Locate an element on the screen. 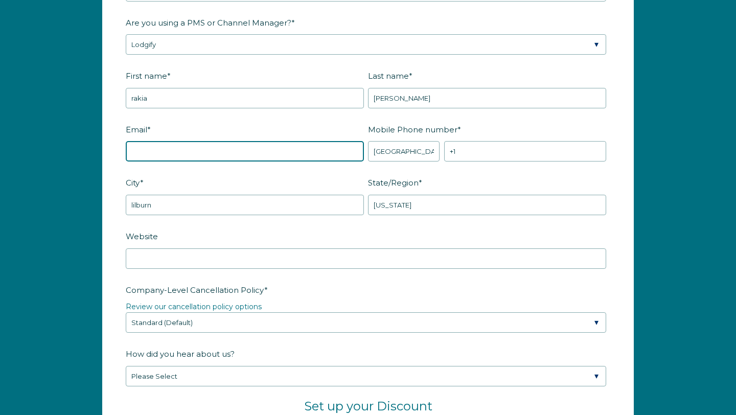 This screenshot has height=415, width=736. span: Website is located at coordinates (142, 236).